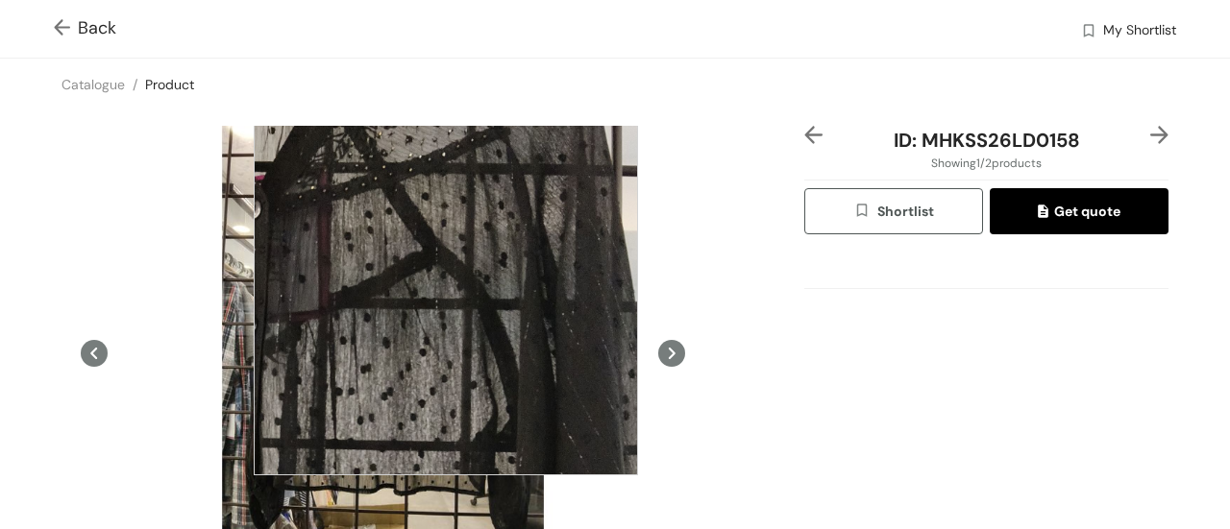 The image size is (1230, 529). What do you see at coordinates (1079, 211) in the screenshot?
I see `span: Get quote` at bounding box center [1079, 211].